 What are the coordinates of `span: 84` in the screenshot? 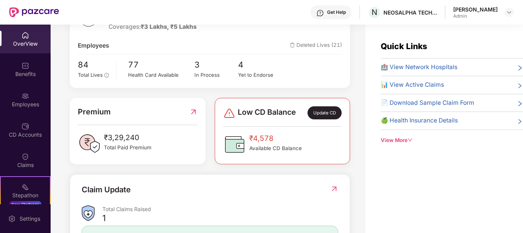 It's located at (94, 64).